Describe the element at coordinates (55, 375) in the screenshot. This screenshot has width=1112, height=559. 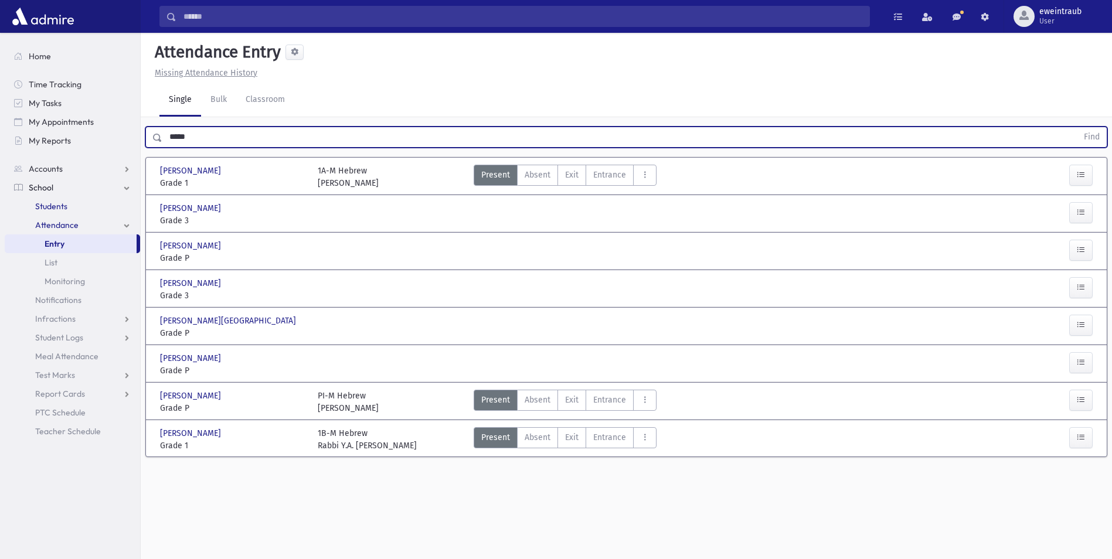
I see `span: Test Marks` at that location.